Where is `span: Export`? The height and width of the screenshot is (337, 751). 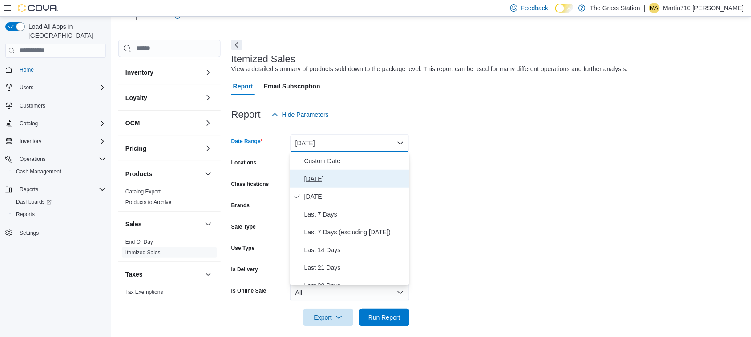 span: Export is located at coordinates (328, 318).